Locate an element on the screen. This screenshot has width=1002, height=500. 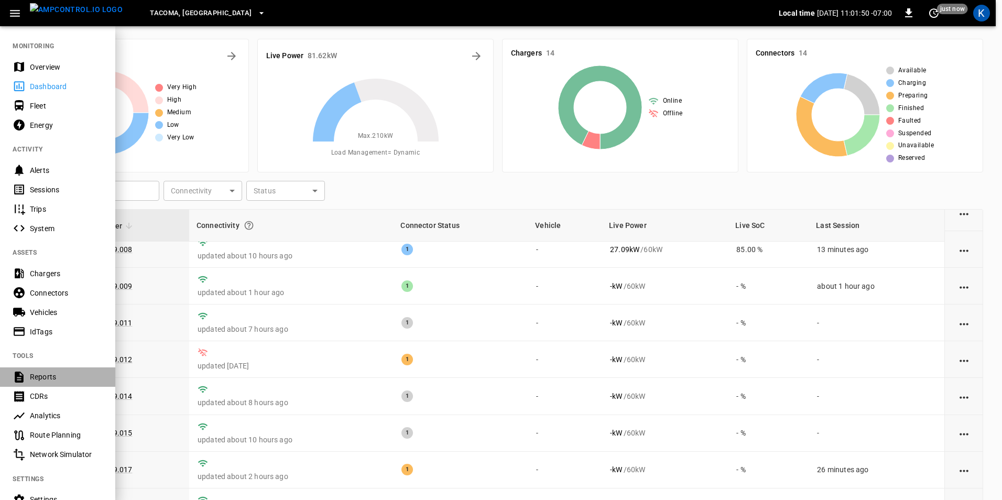
div: Energy is located at coordinates (66, 125).